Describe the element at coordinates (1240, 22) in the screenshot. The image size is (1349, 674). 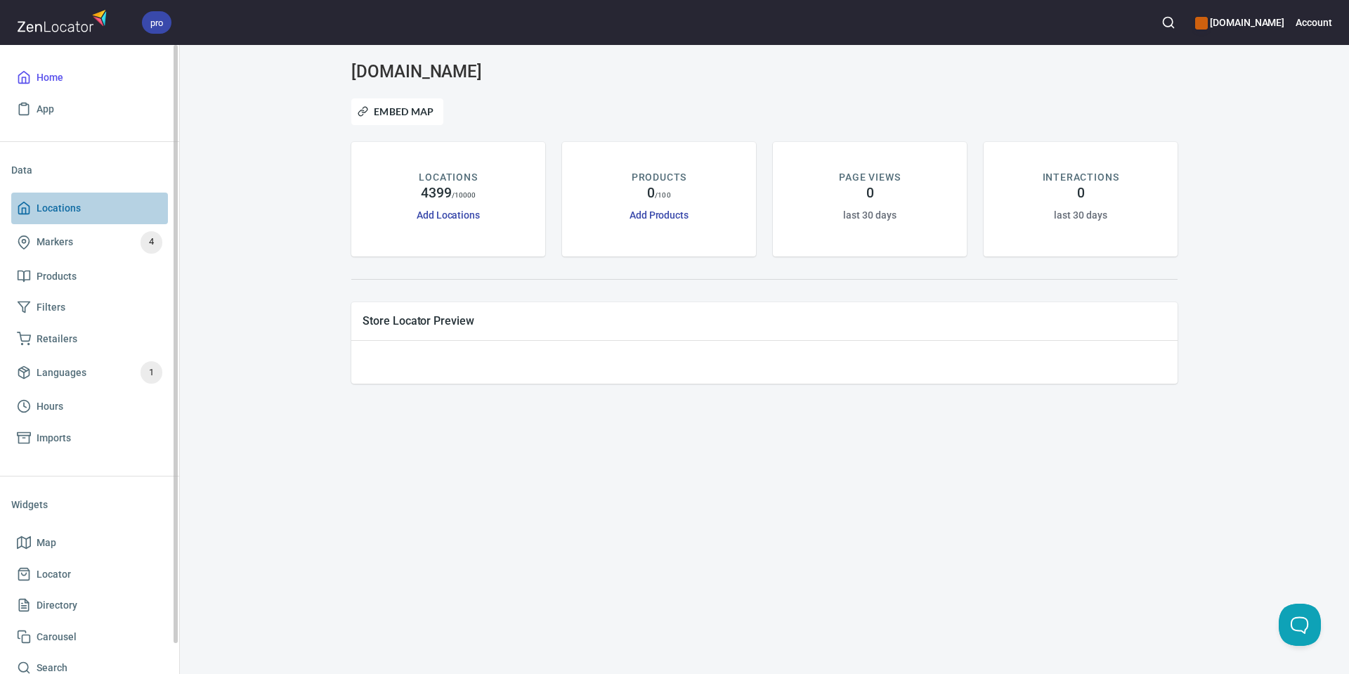
I see `div: Manage your apps` at that location.